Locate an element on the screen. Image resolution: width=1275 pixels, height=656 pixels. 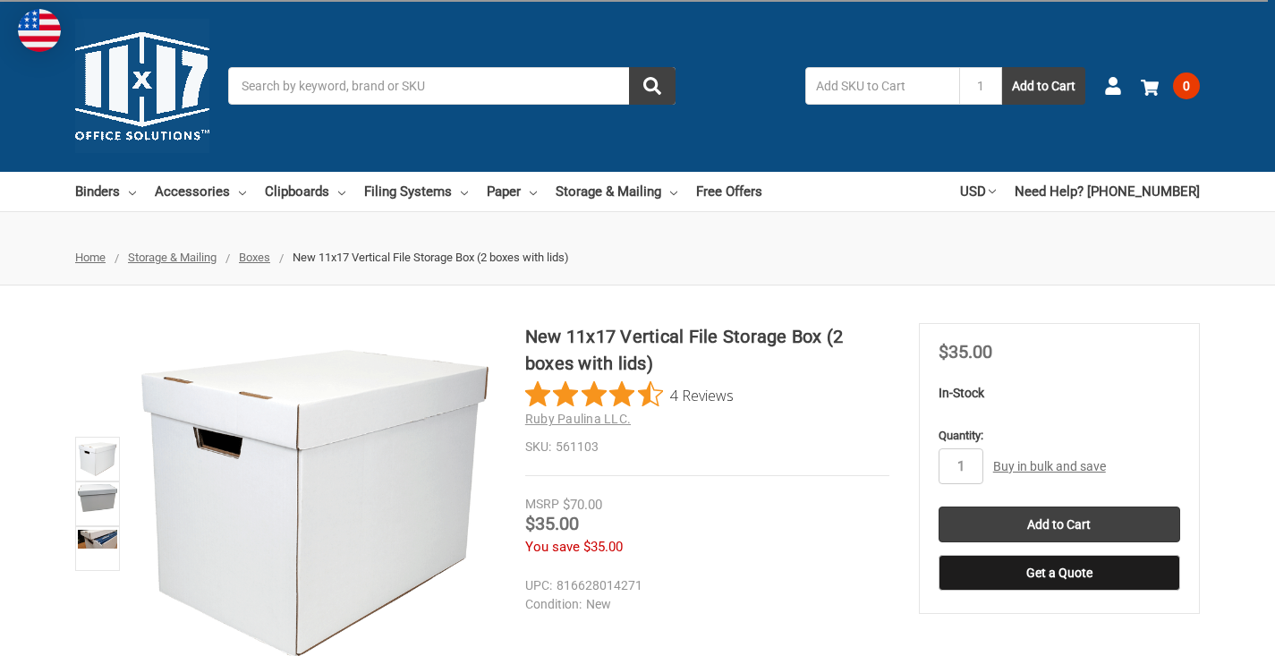
a: Binders is located at coordinates (106, 191).